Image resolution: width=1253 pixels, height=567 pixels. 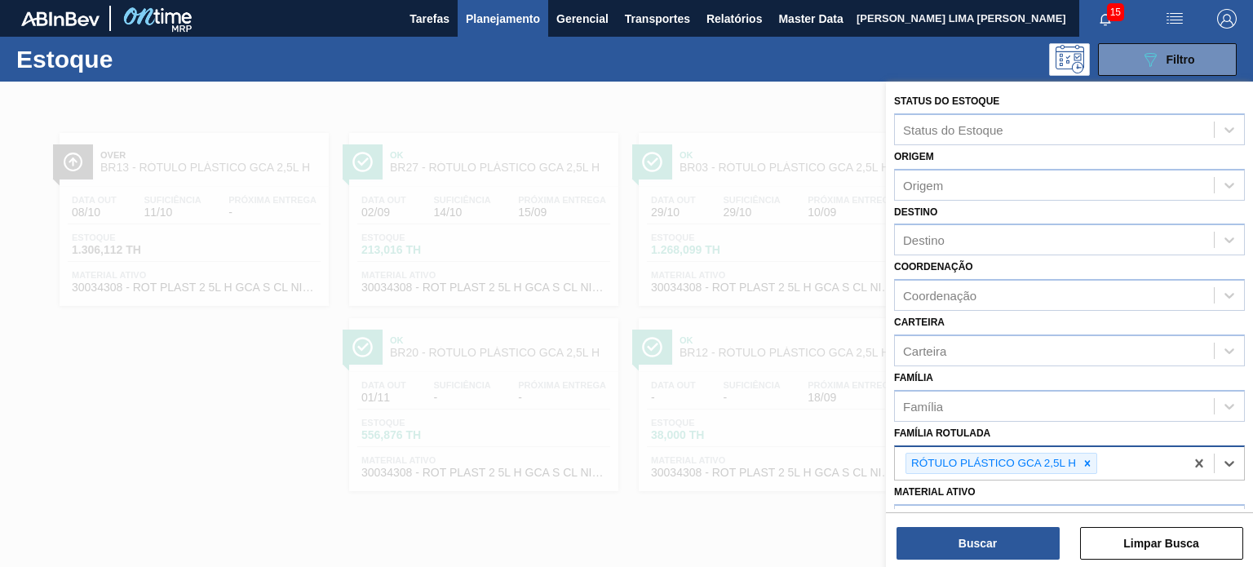 I want to click on button: Notificações, so click(x=1106, y=19).